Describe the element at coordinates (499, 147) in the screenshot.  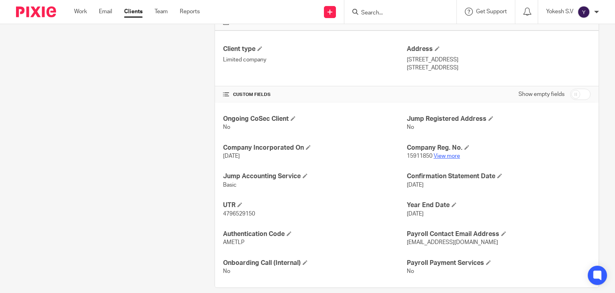
I see `h4: Company Reg. No.` at that location.